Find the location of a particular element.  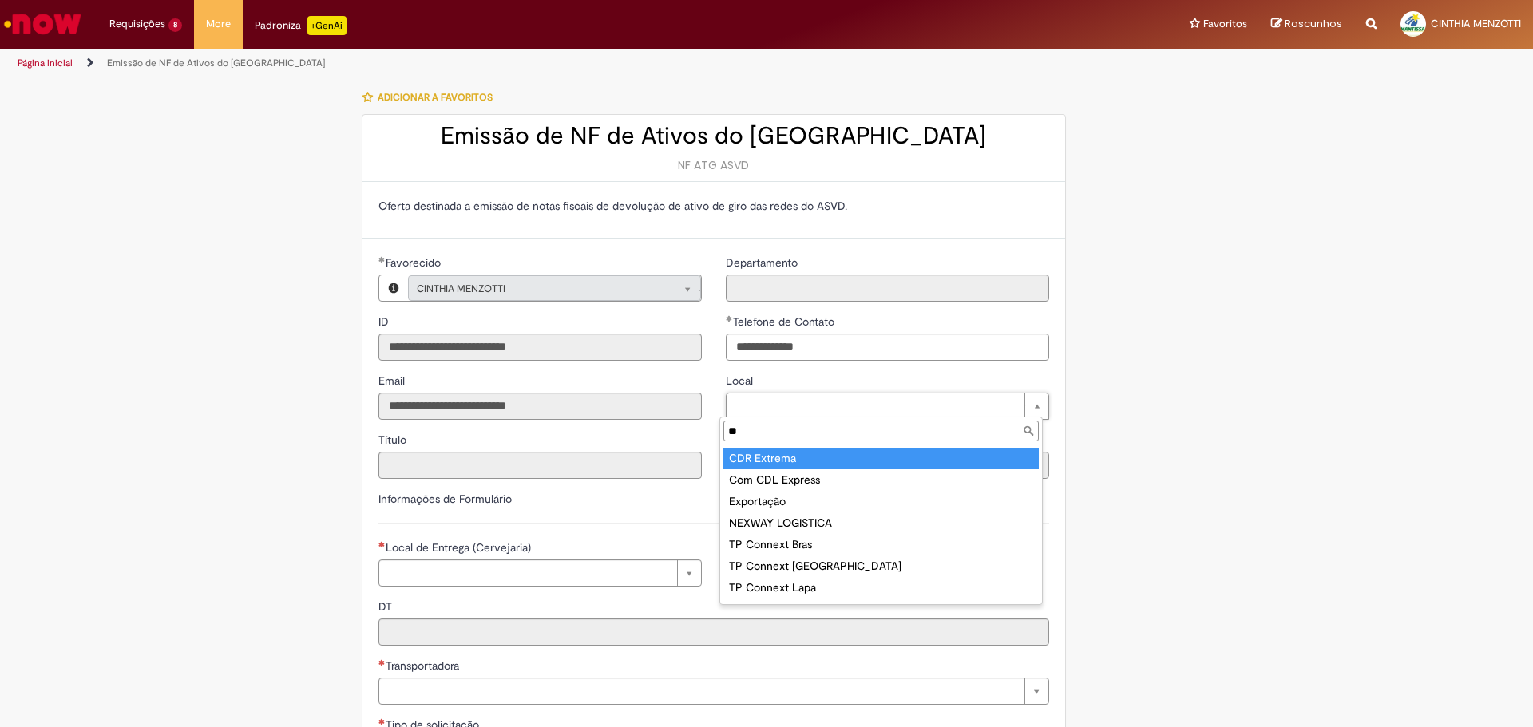

div: CDR Extrema is located at coordinates (881, 458).